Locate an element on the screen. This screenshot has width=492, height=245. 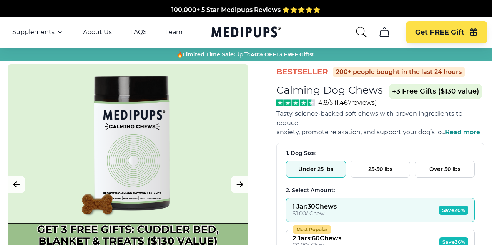
button: Next Image is located at coordinates (239, 185).